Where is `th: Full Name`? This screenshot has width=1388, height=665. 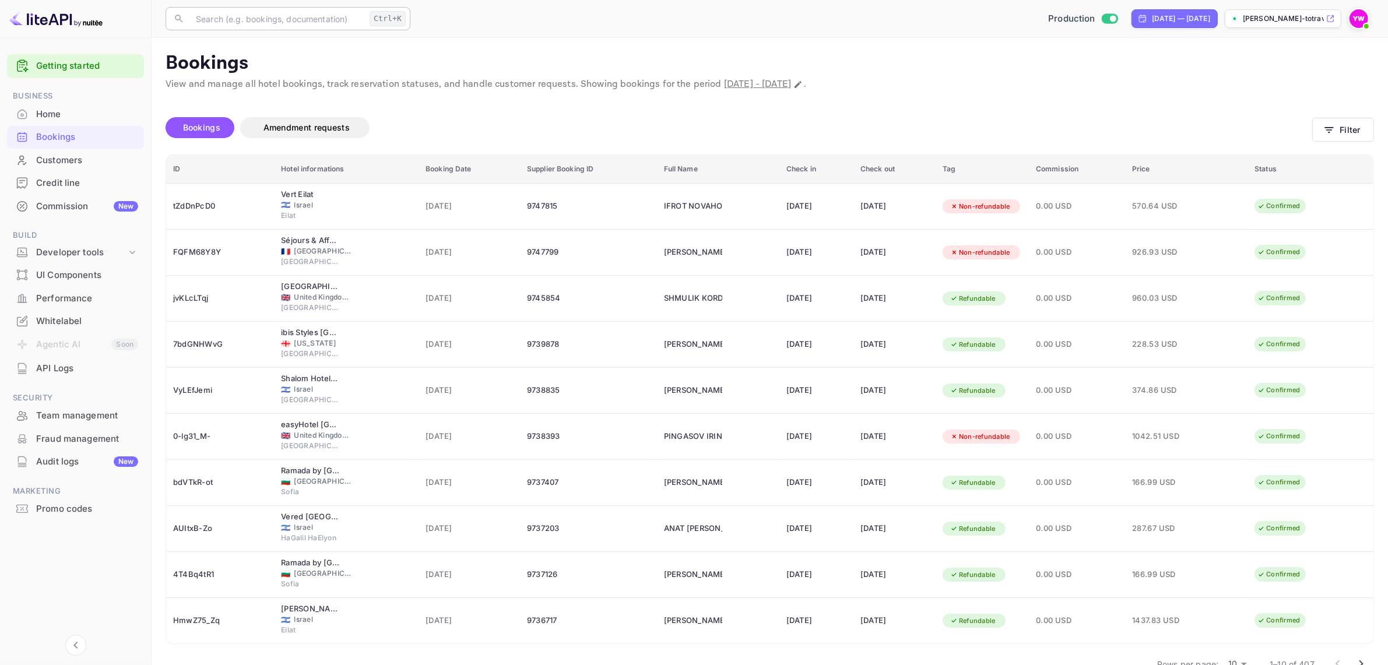 th: Full Name is located at coordinates (718, 169).